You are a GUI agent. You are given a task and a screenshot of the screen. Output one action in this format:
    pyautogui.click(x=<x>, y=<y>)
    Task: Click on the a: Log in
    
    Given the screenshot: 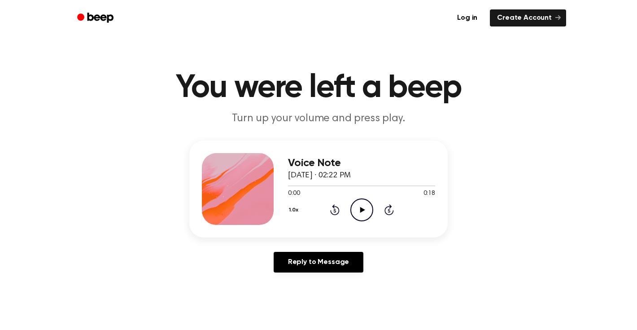 What is the action you would take?
    pyautogui.click(x=467, y=18)
    